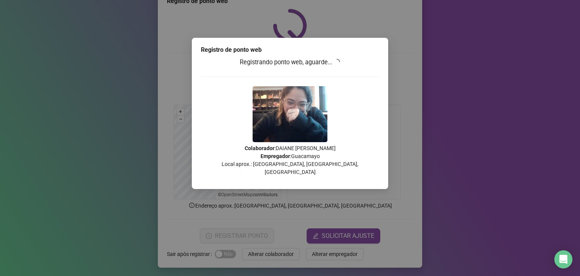 The image size is (580, 276). What do you see at coordinates (275, 156) in the screenshot?
I see `strong: Empregador` at bounding box center [275, 156].